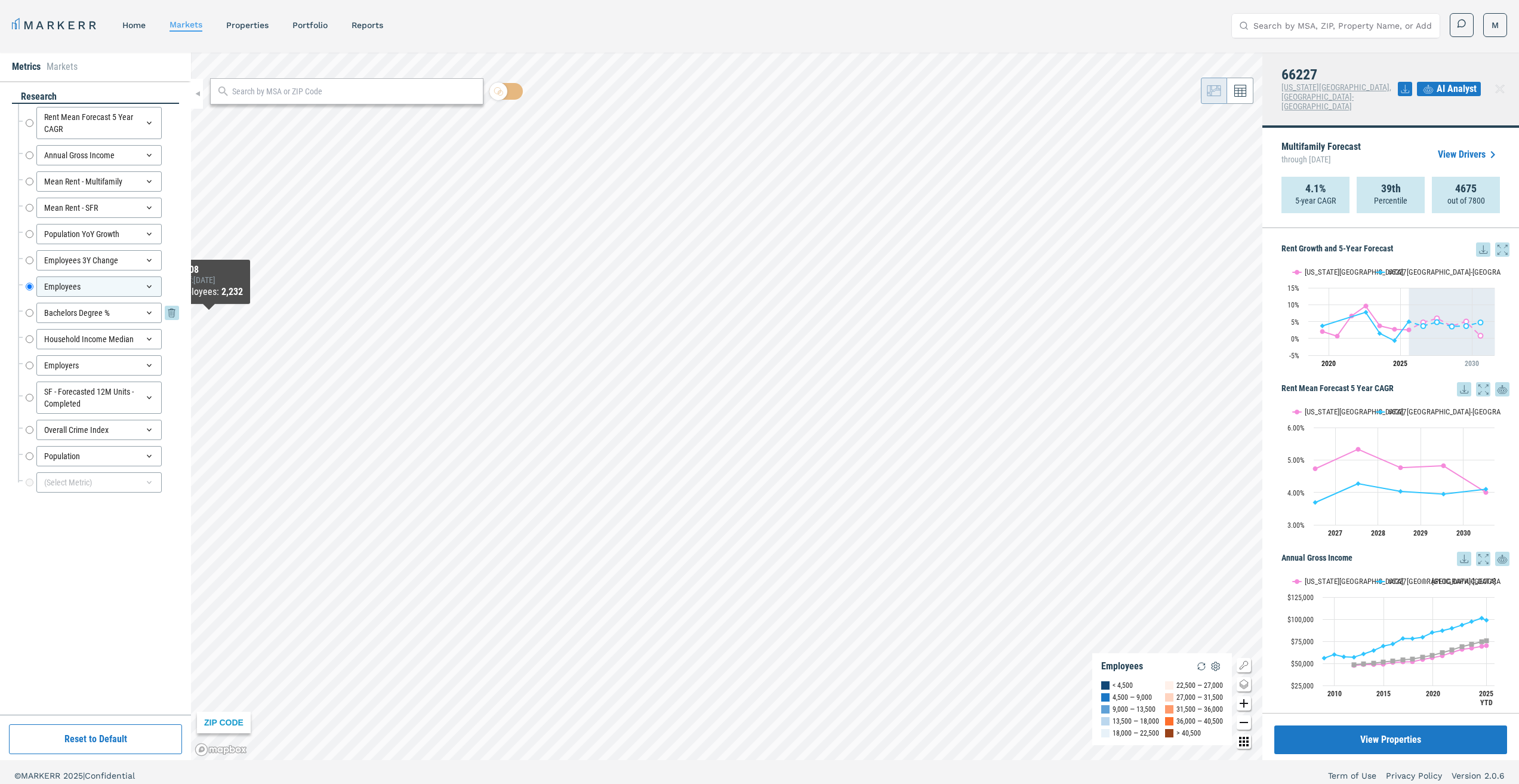 The height and width of the screenshot is (784, 1519). What do you see at coordinates (1404, 660) in the screenshot?
I see `path: Wednesday, 14 Dec, 18:00, 53,983.94. USA.` at bounding box center [1404, 660].